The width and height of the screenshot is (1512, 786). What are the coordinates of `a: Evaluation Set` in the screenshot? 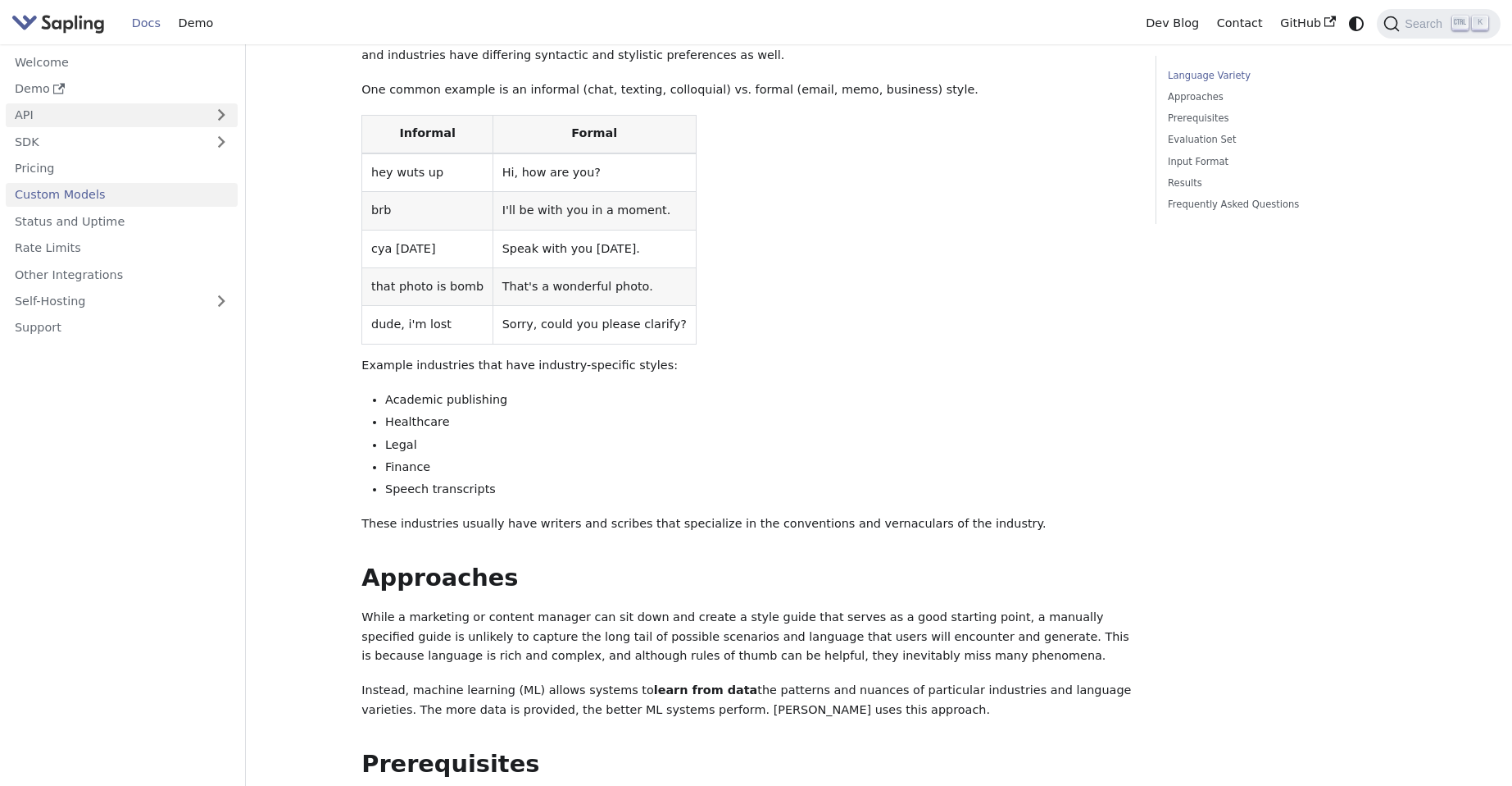 It's located at (1279, 139).